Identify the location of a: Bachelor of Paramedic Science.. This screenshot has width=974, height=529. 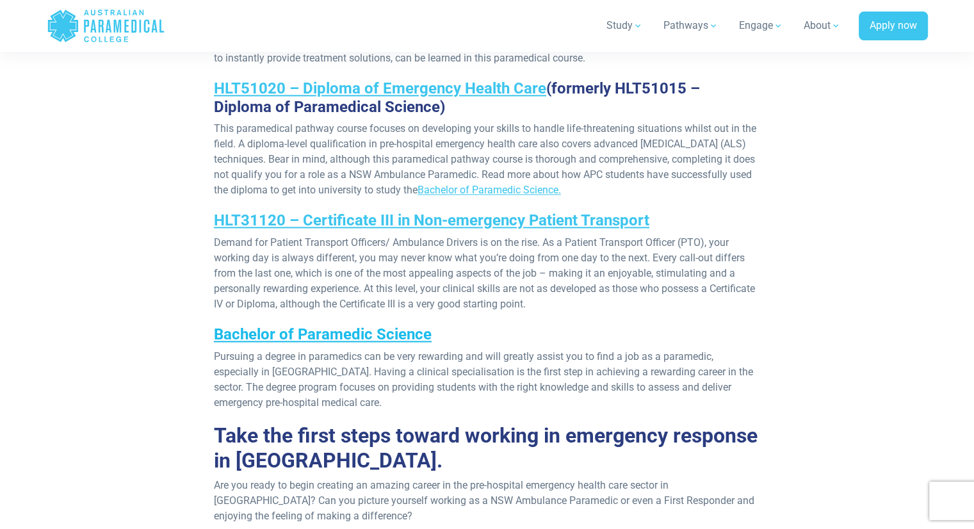
(489, 189).